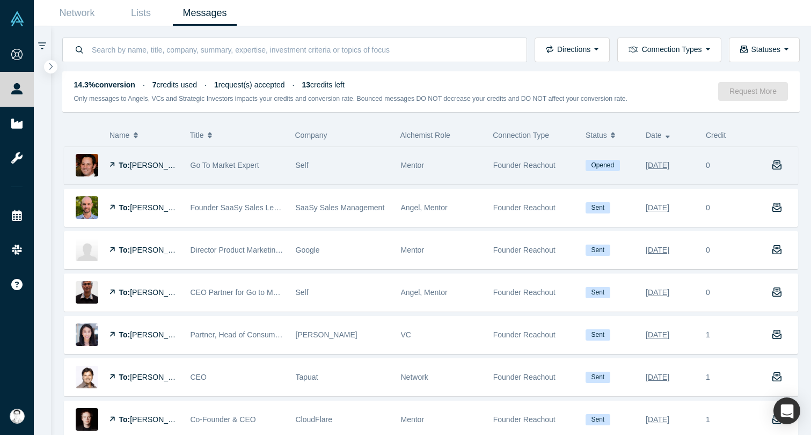  What do you see at coordinates (654, 135) in the screenshot?
I see `span: Date` at bounding box center [654, 135].